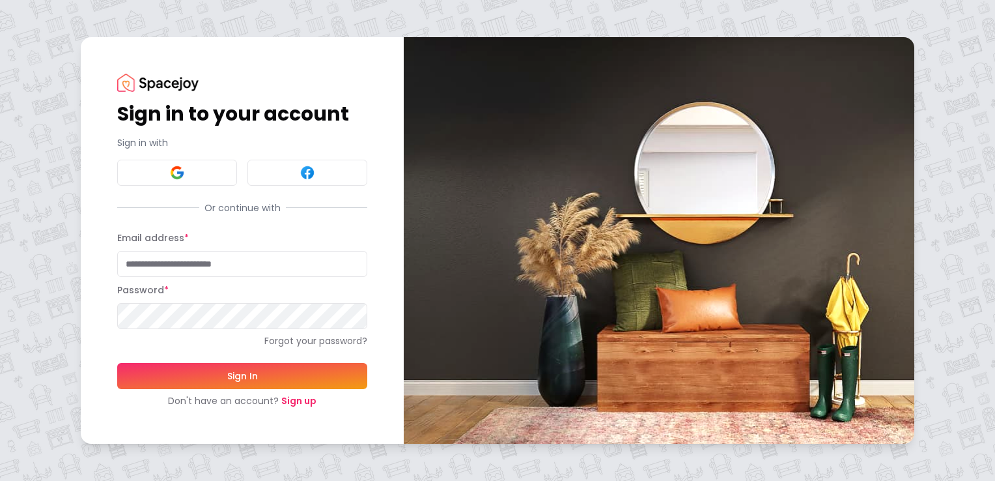 The width and height of the screenshot is (995, 481). I want to click on h1: Sign in to your account, so click(242, 114).